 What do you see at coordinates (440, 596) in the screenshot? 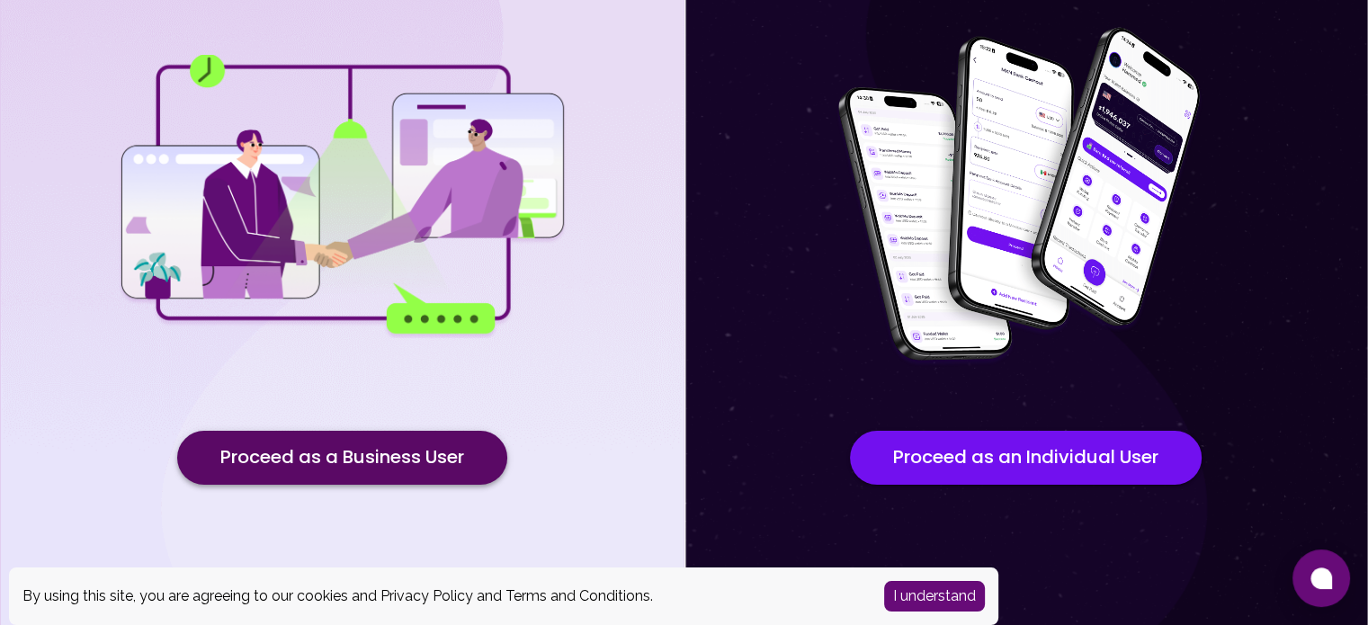
I see `div: By using this site, you are agreeing to our cookies and and .` at bounding box center [440, 596].